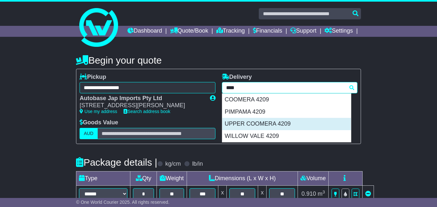 The image size is (437, 207). Describe the element at coordinates (144, 31) in the screenshot. I see `a: Dashboard` at that location.